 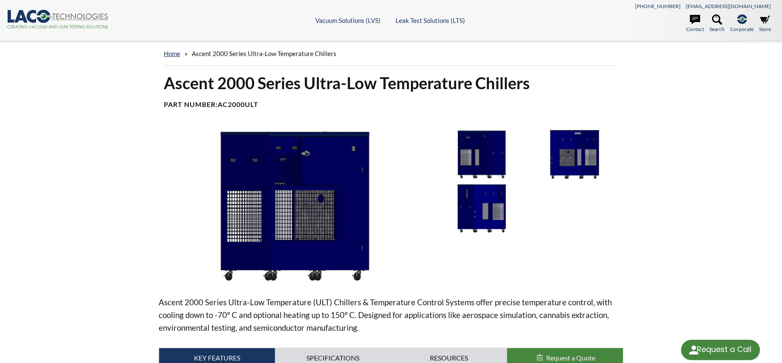 I want to click on h4: Part Number:, so click(x=391, y=104).